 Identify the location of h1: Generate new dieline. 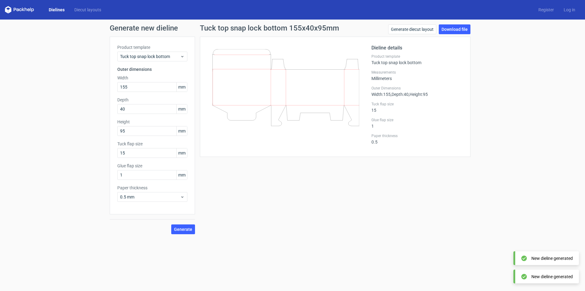
(293, 28).